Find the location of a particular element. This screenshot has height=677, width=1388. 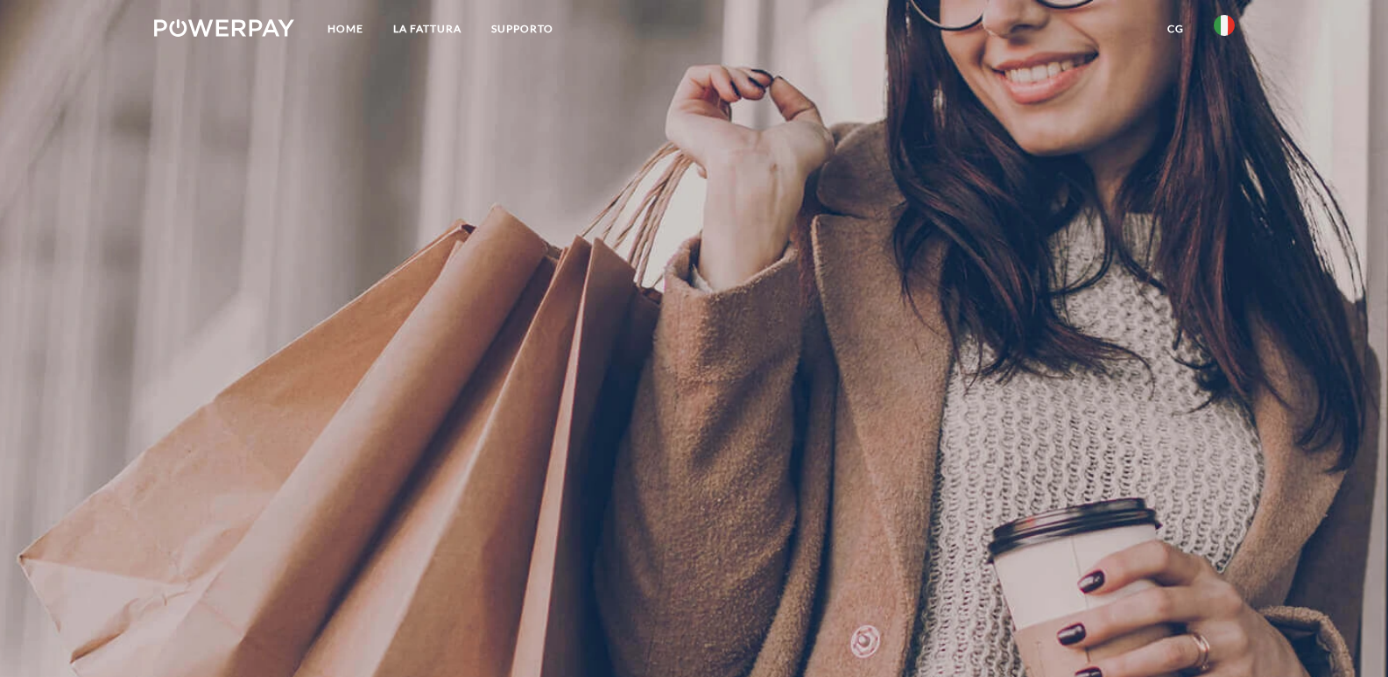

a: LA FATTURA is located at coordinates (427, 29).